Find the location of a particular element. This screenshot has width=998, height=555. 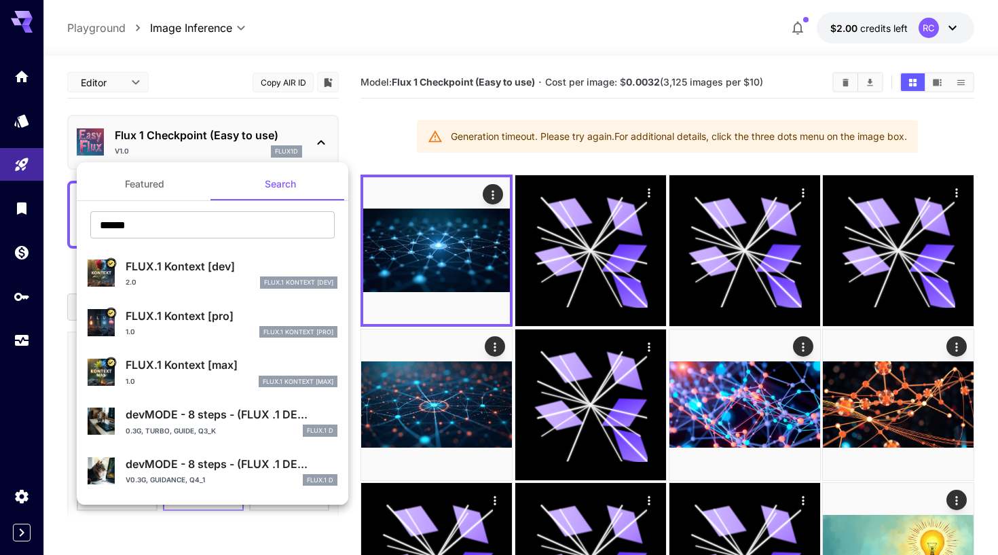

div: devMODE - 8 steps - (FLUX .1 DE...v0.3g, guidance, Q4_1FLUX.1 D is located at coordinates (213, 471).